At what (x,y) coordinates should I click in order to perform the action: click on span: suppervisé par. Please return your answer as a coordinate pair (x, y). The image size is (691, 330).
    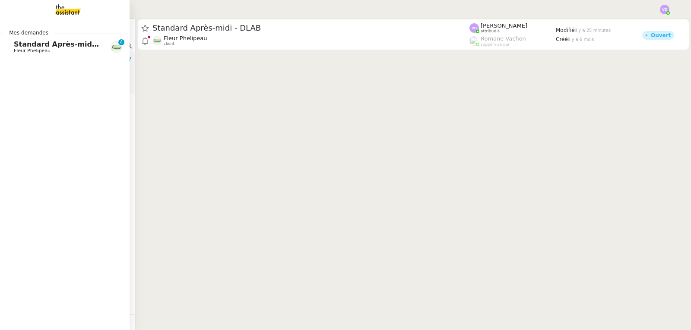
    Looking at the image, I should click on (495, 44).